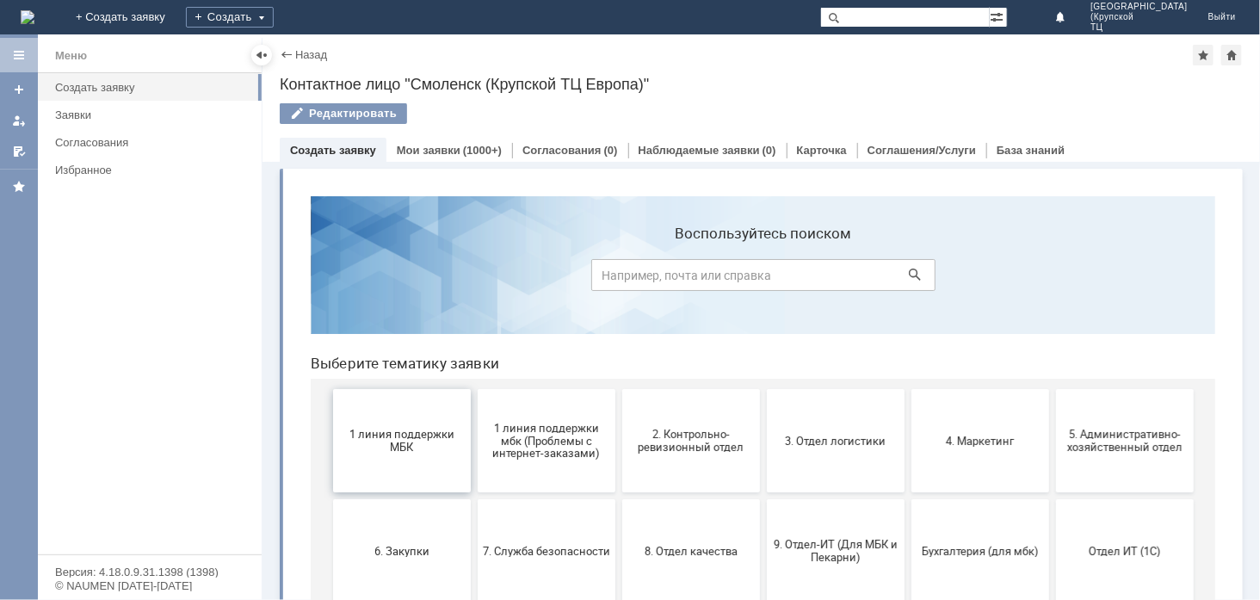  Describe the element at coordinates (822, 150) in the screenshot. I see `a: Карточка` at that location.